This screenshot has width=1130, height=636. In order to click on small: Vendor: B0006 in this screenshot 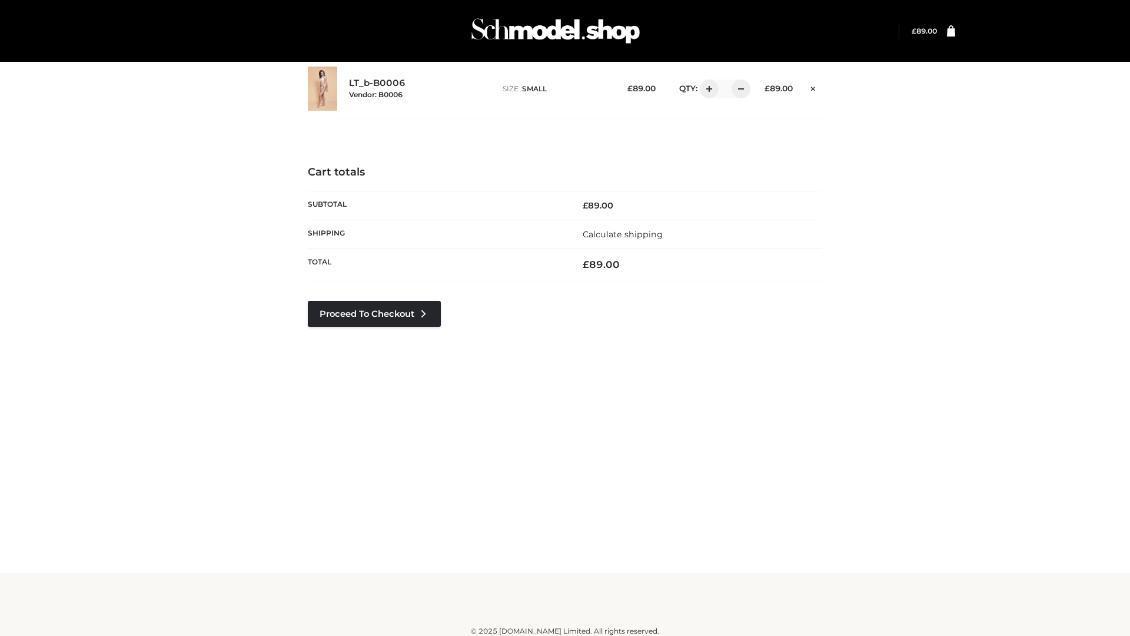, I will do `click(375, 94)`.